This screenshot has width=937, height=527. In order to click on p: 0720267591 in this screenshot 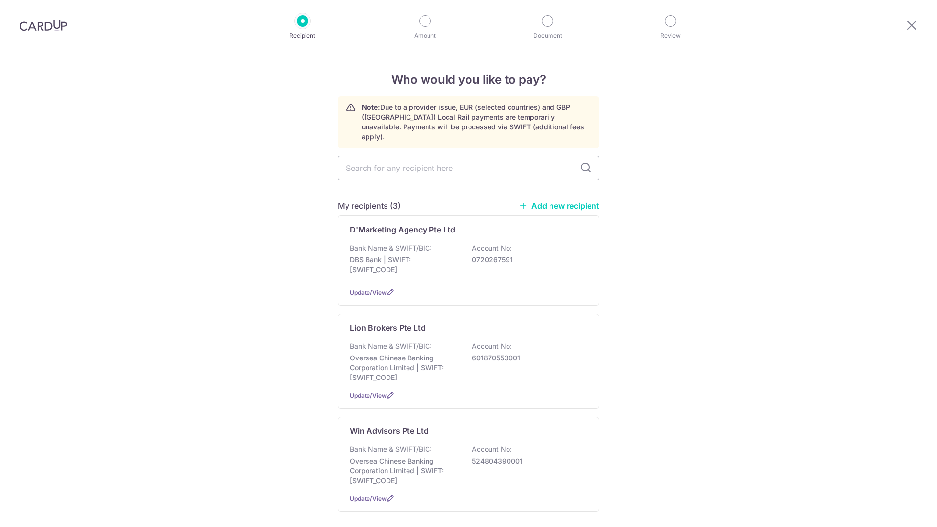, I will do `click(527, 260)`.